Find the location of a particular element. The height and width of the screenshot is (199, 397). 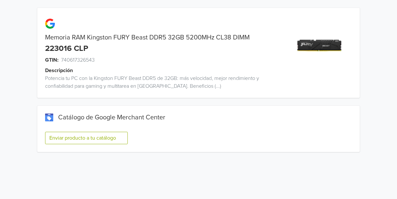

span: GTIN: is located at coordinates (52, 60).